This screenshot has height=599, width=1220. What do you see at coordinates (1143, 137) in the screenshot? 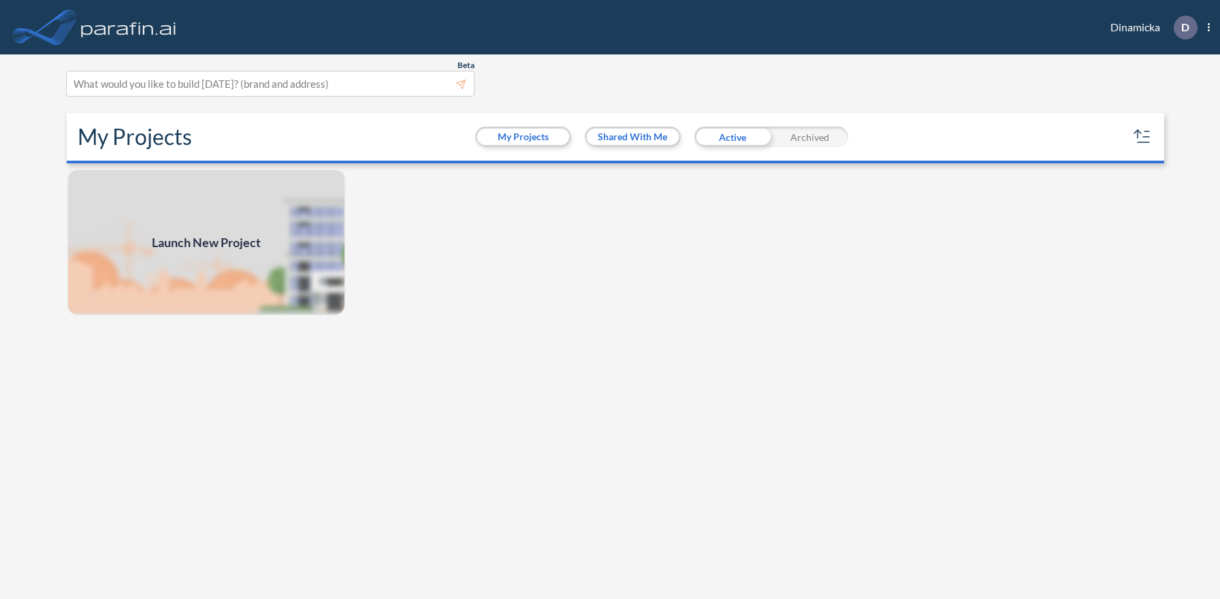
I see `button: sort` at bounding box center [1143, 137].